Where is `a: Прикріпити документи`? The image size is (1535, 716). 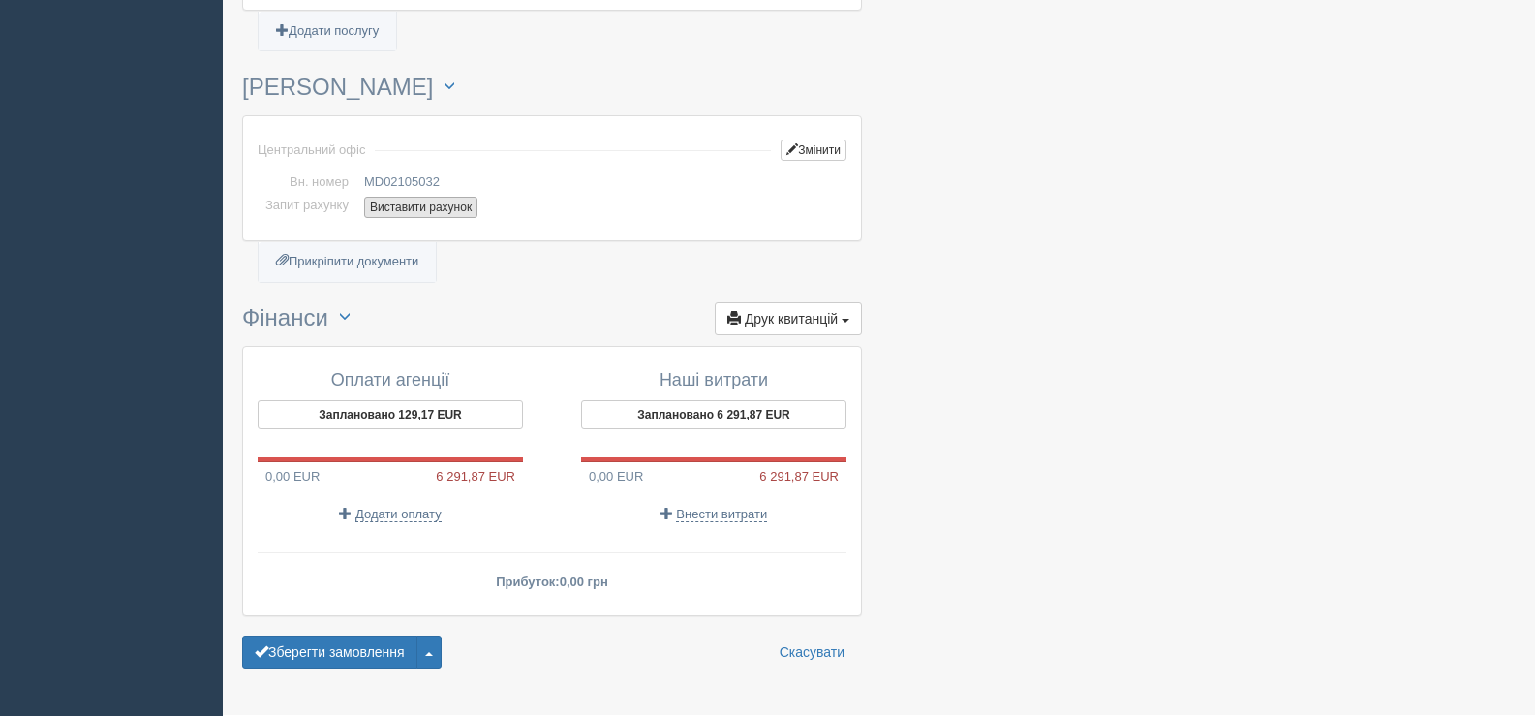
a: Прикріпити документи is located at coordinates (347, 261).